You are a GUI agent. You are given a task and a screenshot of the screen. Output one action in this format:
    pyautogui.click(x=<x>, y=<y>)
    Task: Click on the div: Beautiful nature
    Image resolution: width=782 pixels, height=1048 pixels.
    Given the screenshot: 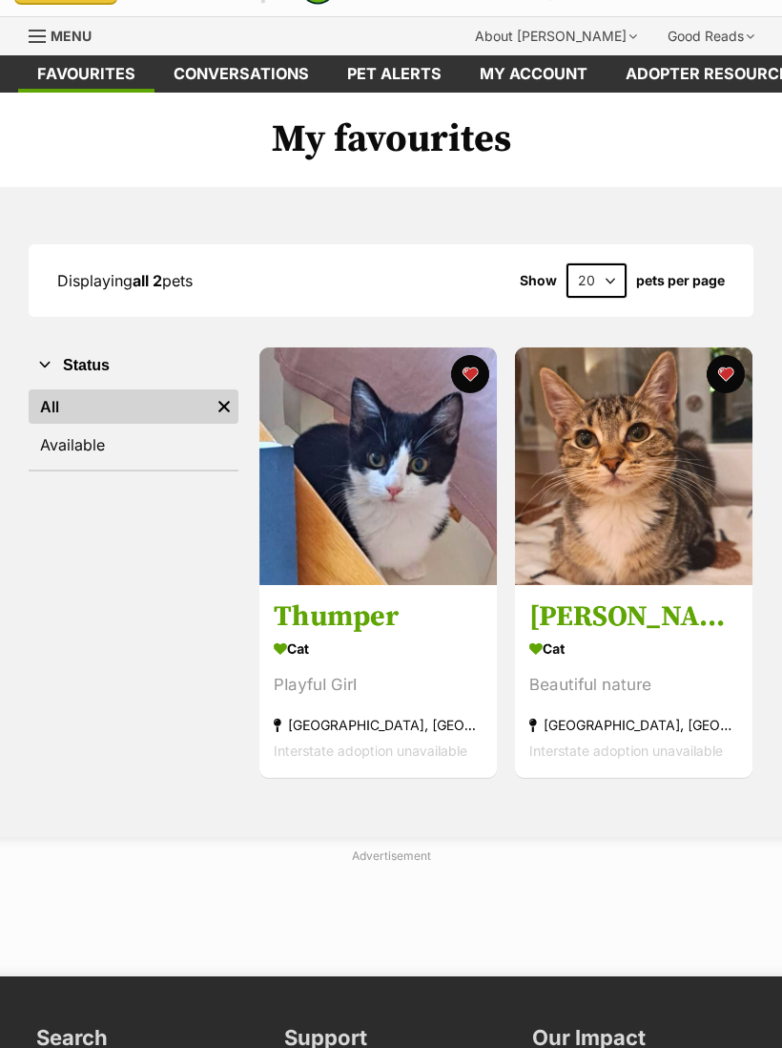 What is the action you would take?
    pyautogui.click(x=633, y=684)
    